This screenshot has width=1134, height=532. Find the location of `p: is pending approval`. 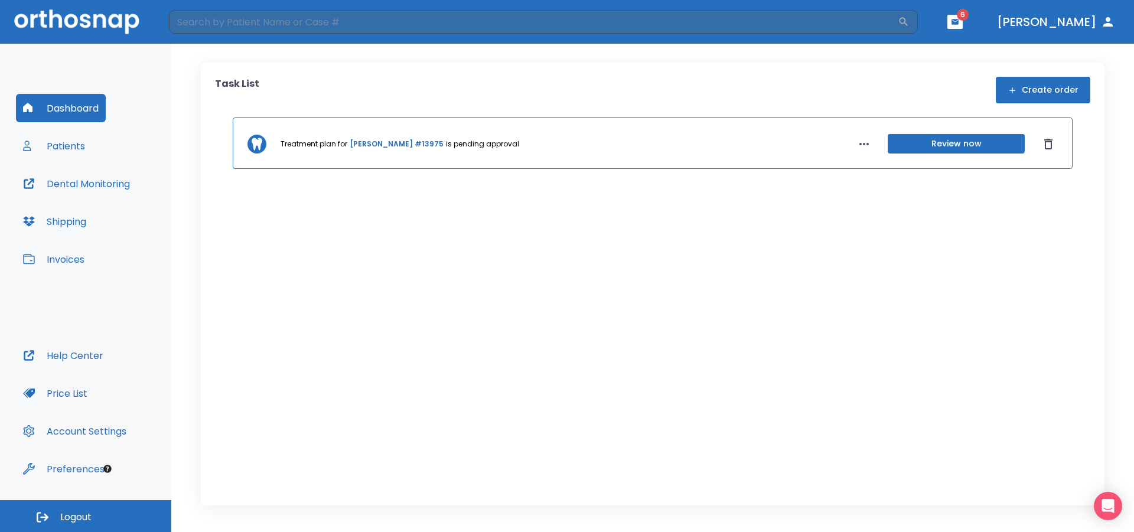

p: is pending approval is located at coordinates (483, 144).